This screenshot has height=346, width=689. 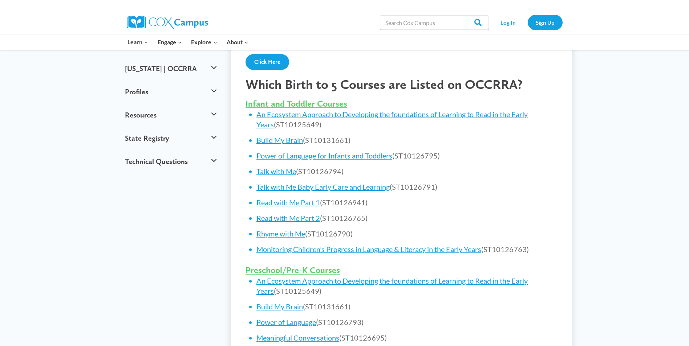 I want to click on button: Child menu of About, so click(x=237, y=42).